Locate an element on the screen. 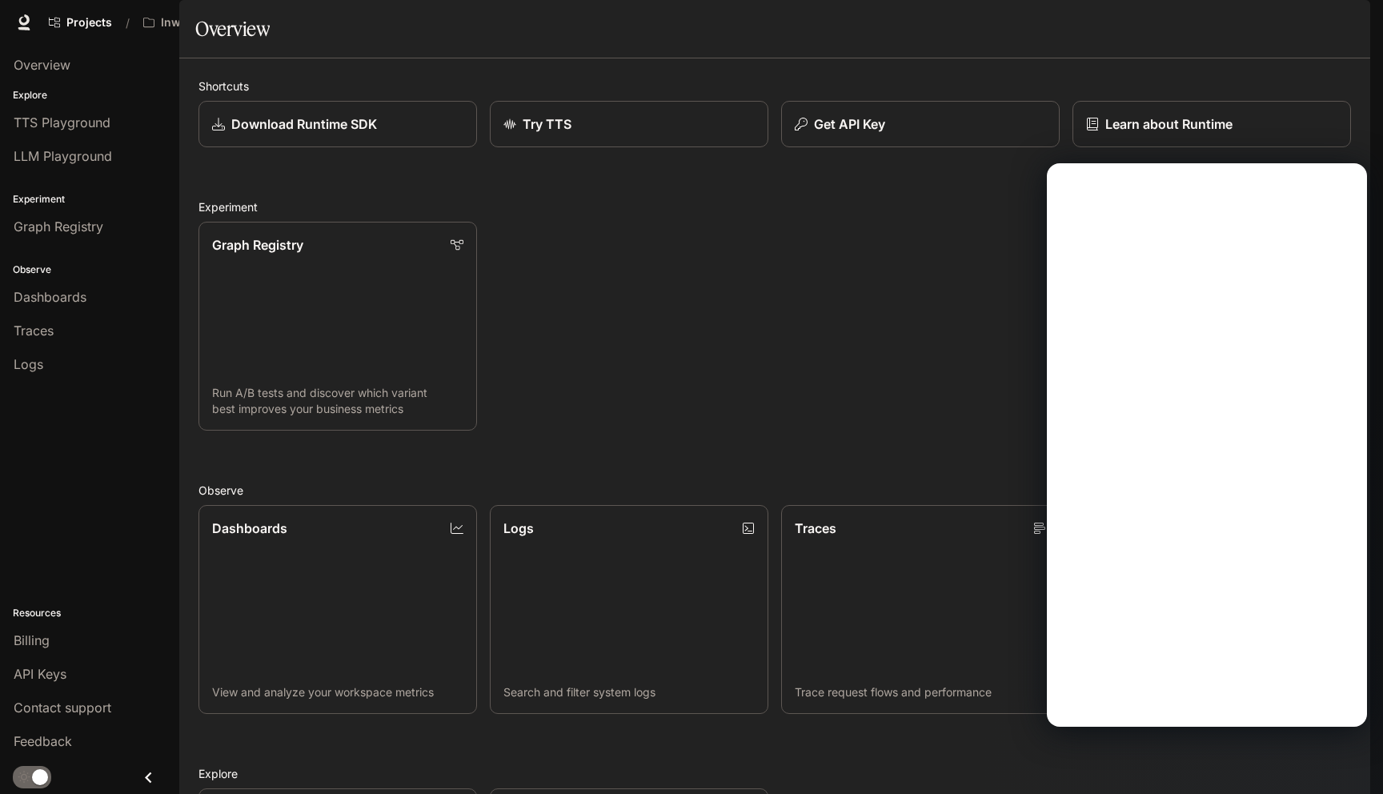  h2: Observe is located at coordinates (775, 490).